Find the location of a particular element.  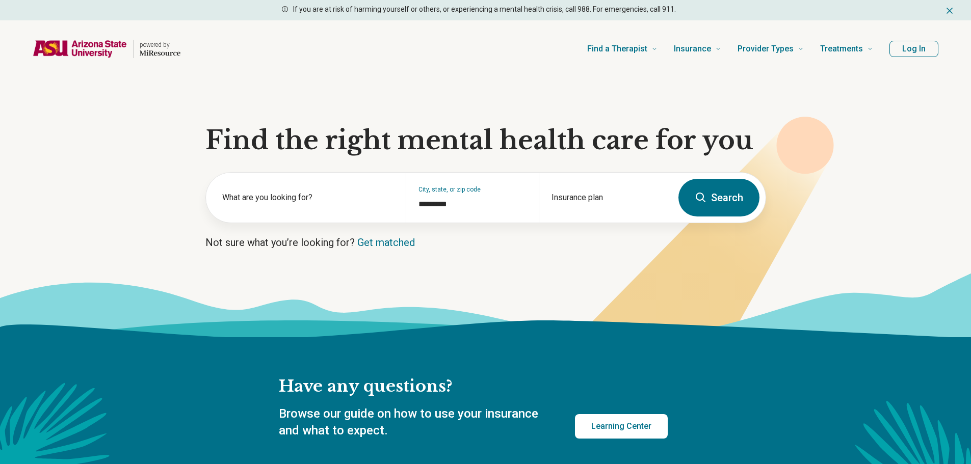

span: Insurance is located at coordinates (692, 49).